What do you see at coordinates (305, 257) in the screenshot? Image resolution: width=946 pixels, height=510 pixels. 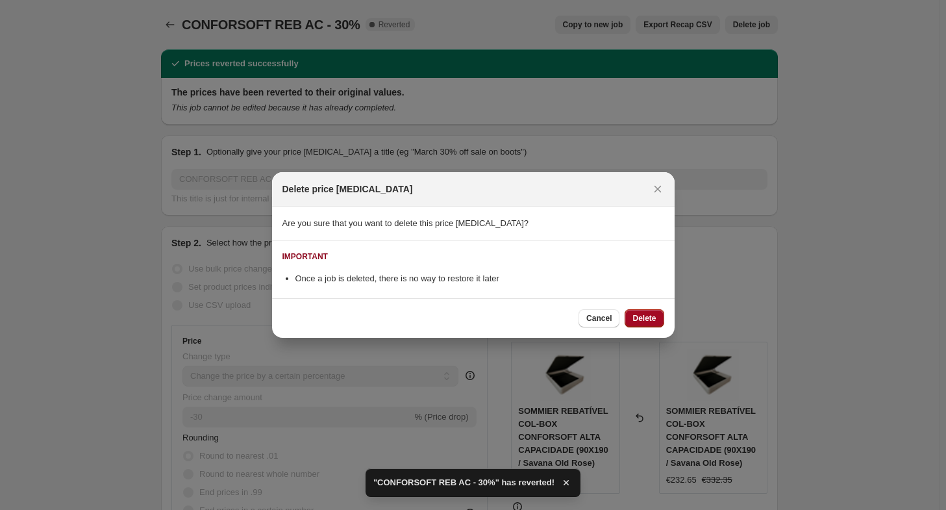 I see `div: IMPORTANT` at bounding box center [305, 257].